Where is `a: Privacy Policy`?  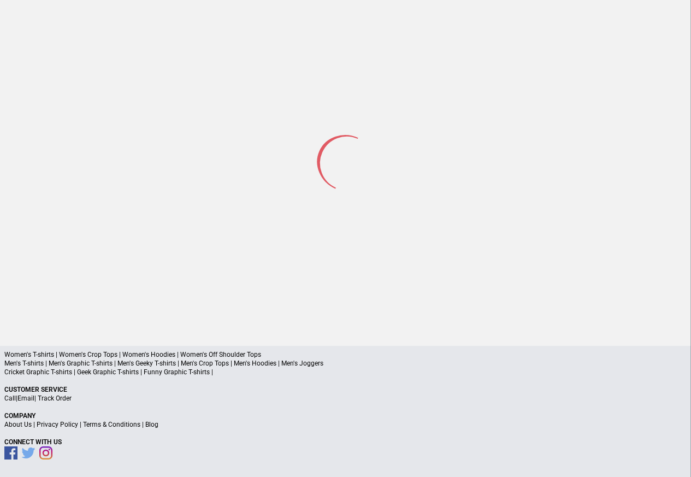 a: Privacy Policy is located at coordinates (57, 424).